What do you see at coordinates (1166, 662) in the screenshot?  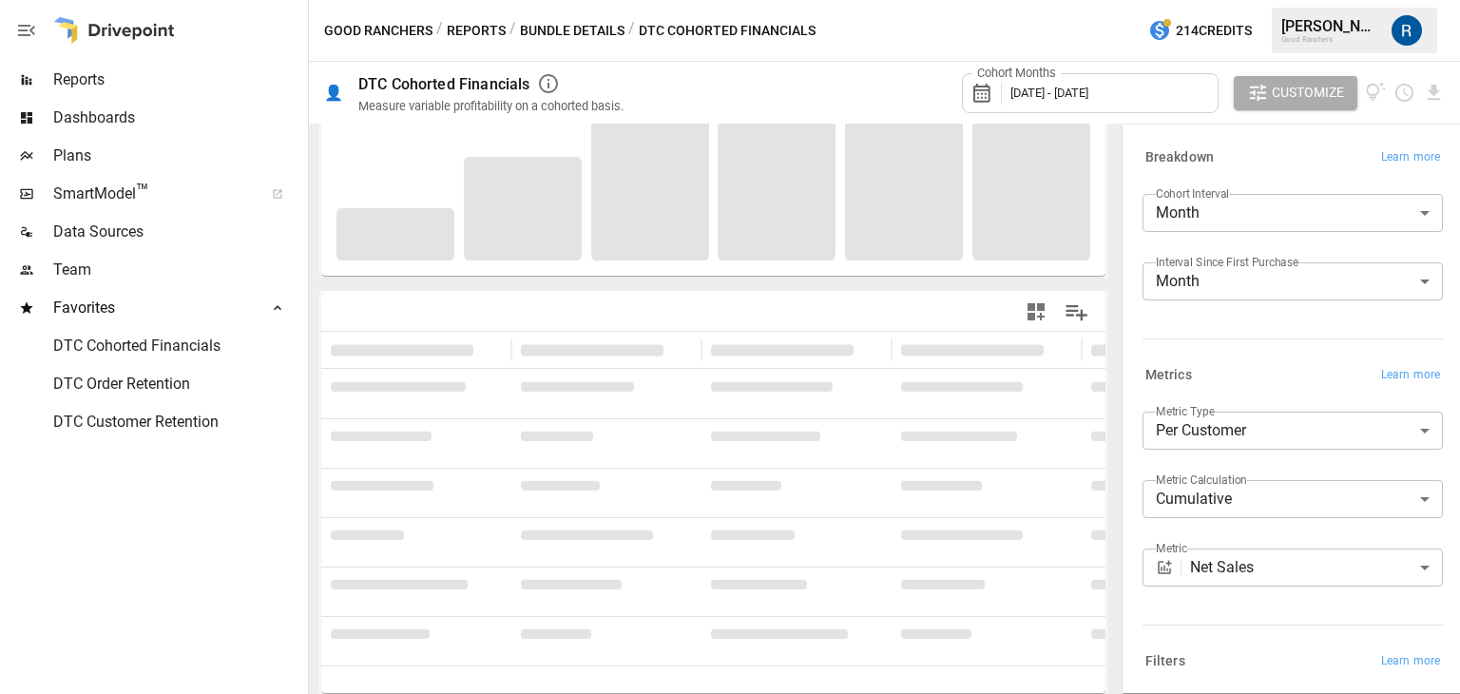 I see `h6: Filters` at bounding box center [1166, 662].